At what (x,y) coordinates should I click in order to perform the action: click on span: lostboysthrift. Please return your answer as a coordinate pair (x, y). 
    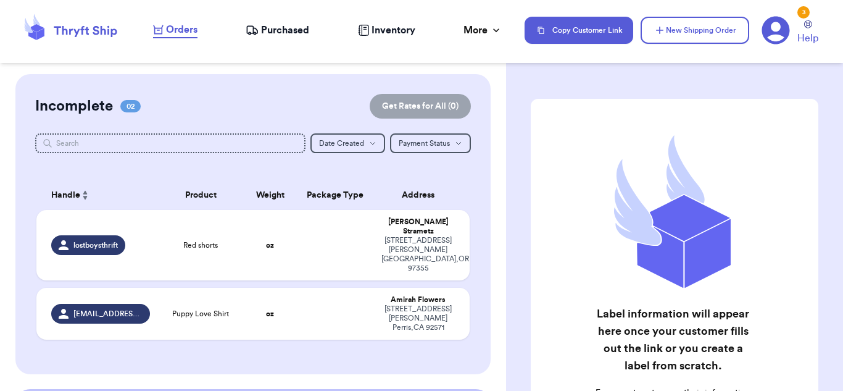
    Looking at the image, I should click on (96, 245).